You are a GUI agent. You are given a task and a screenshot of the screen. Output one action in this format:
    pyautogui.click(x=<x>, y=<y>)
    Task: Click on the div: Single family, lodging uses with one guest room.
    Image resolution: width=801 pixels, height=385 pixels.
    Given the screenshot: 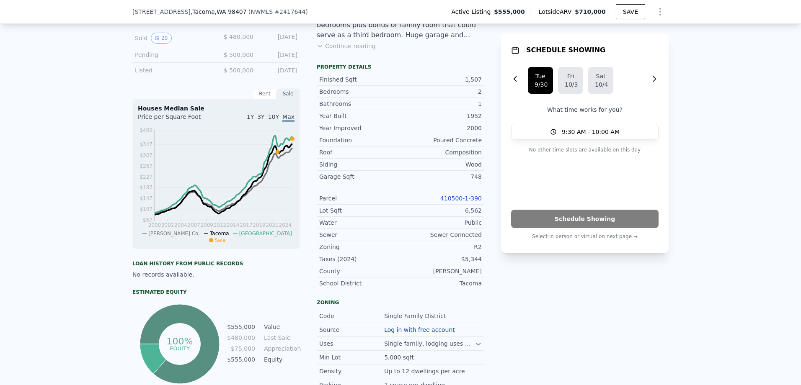 What is the action you would take?
    pyautogui.click(x=429, y=344)
    